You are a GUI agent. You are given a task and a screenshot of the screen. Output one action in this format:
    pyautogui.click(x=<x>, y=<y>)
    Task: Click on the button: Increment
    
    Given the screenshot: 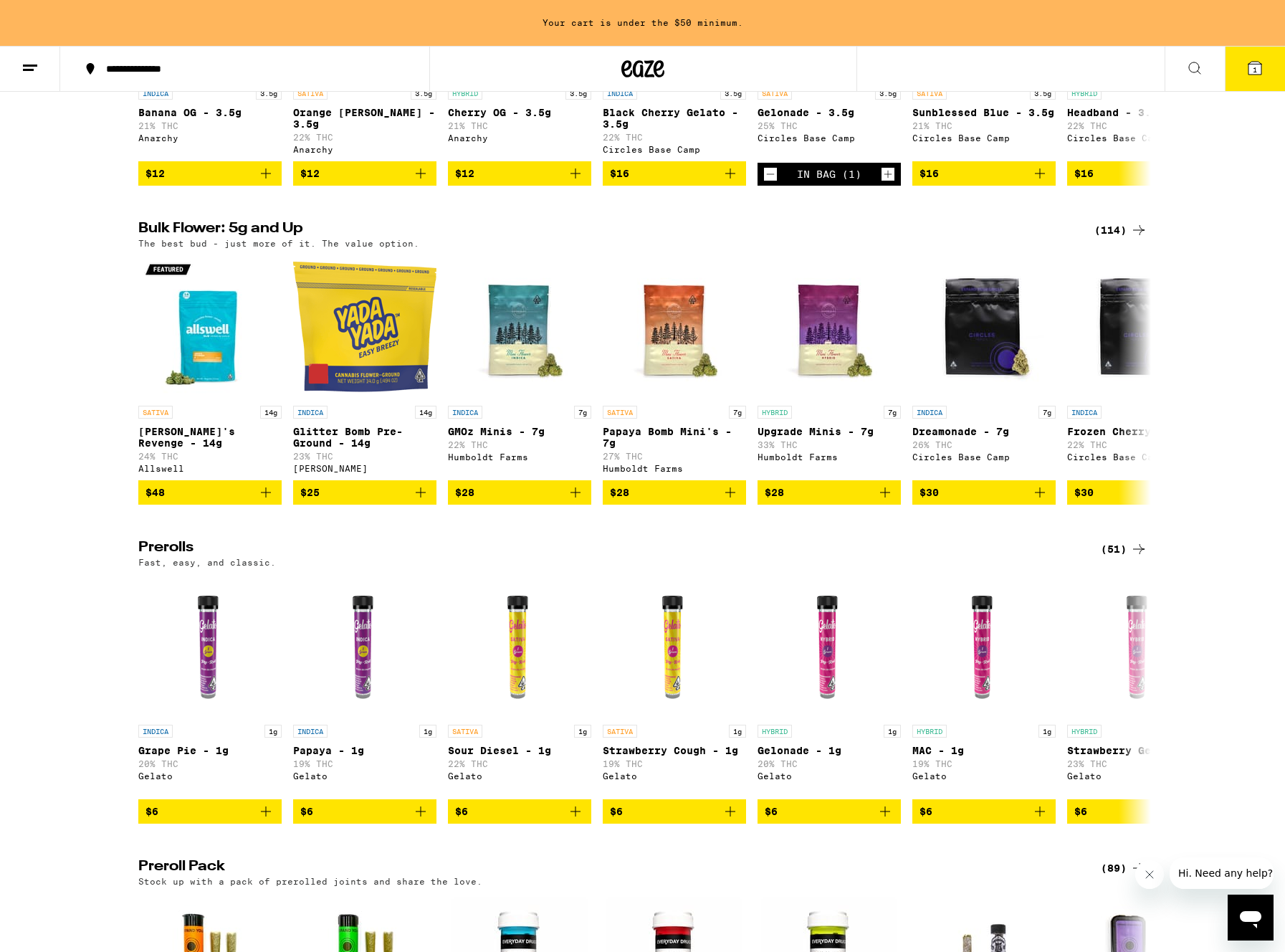 What is the action you would take?
    pyautogui.click(x=888, y=174)
    